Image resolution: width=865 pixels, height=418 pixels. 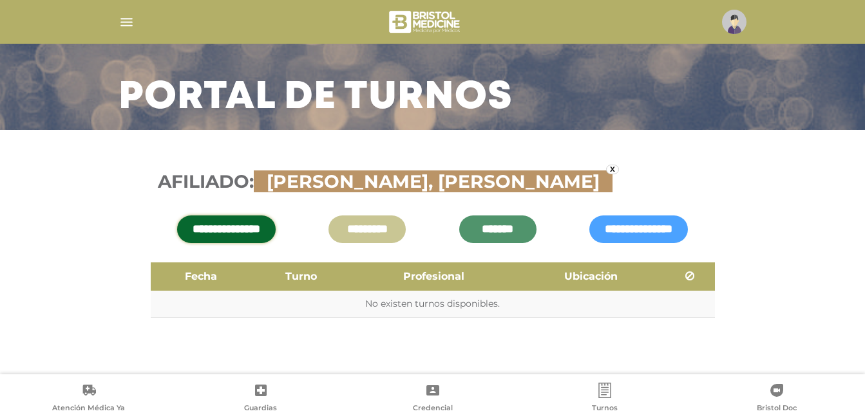 What do you see at coordinates (612, 169) in the screenshot?
I see `a: x` at bounding box center [612, 169].